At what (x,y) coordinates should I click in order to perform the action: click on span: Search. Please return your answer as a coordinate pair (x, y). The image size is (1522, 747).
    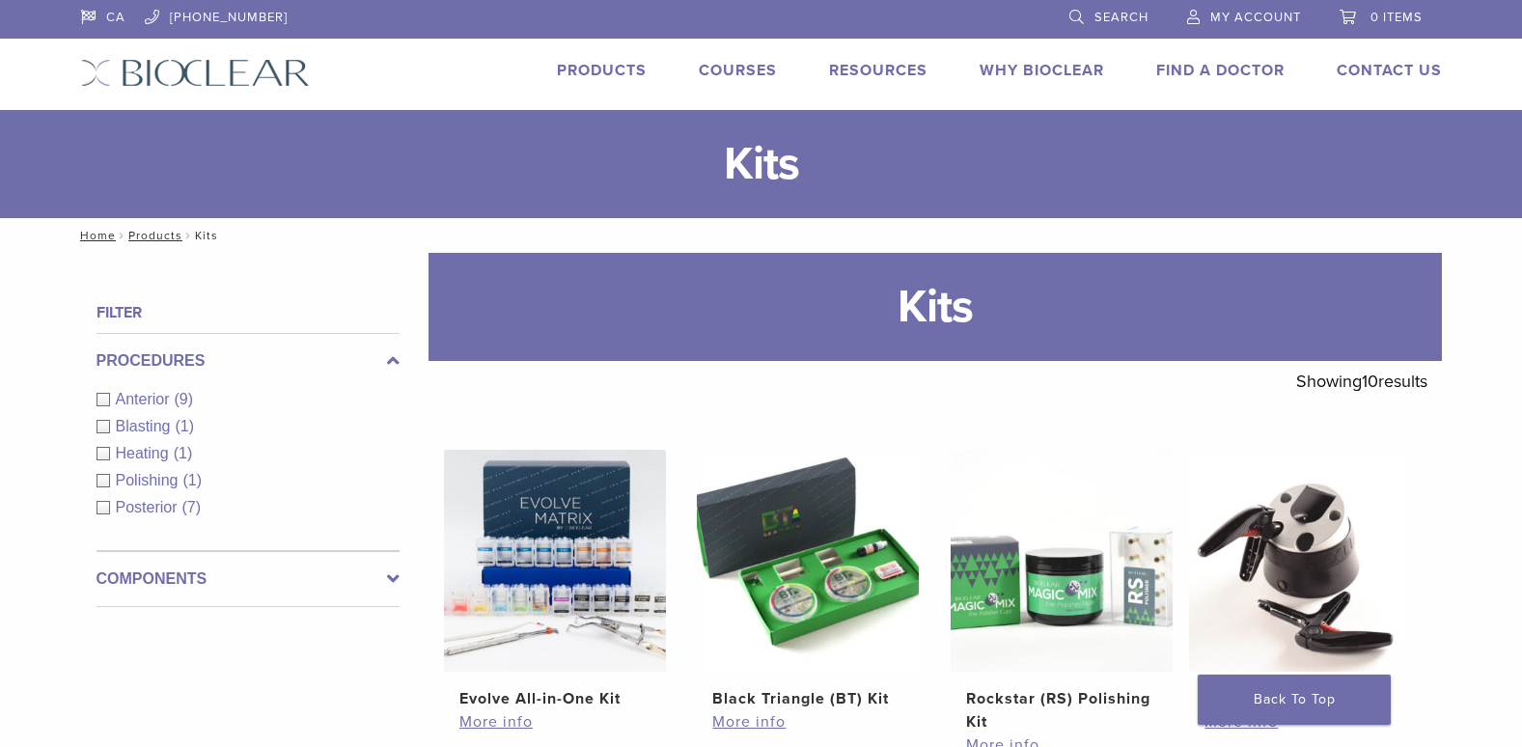
    Looking at the image, I should click on (1121, 17).